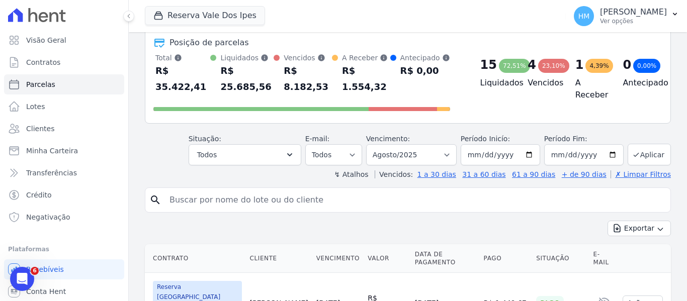 The height and width of the screenshot is (301, 687). What do you see at coordinates (488, 65) in the screenshot?
I see `div: 15` at bounding box center [488, 65].